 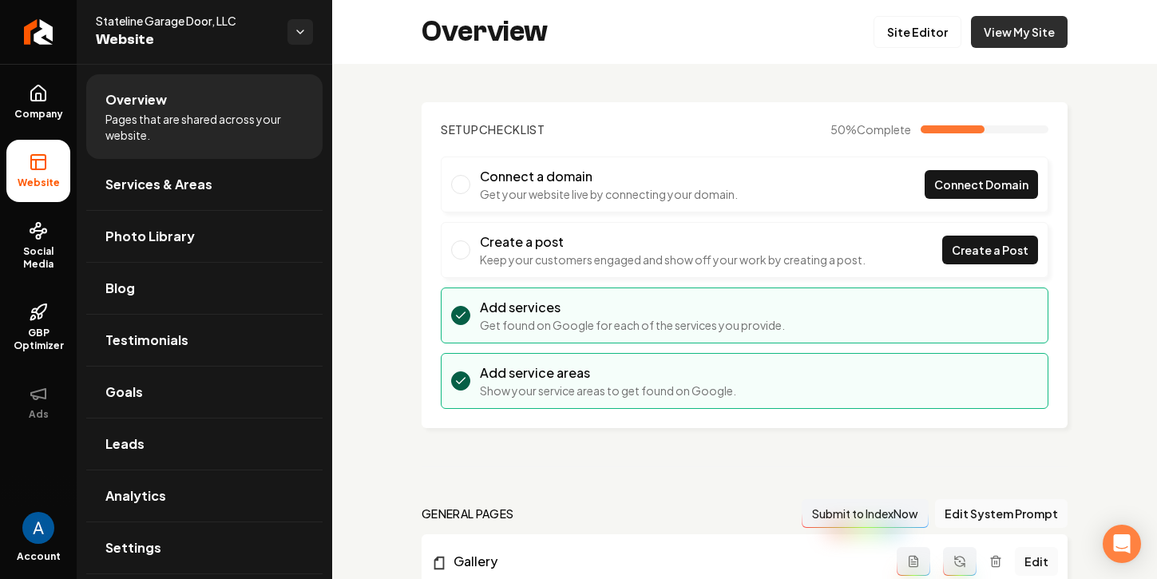 What do you see at coordinates (150, 236) in the screenshot?
I see `span: Photo Library` at bounding box center [150, 236].